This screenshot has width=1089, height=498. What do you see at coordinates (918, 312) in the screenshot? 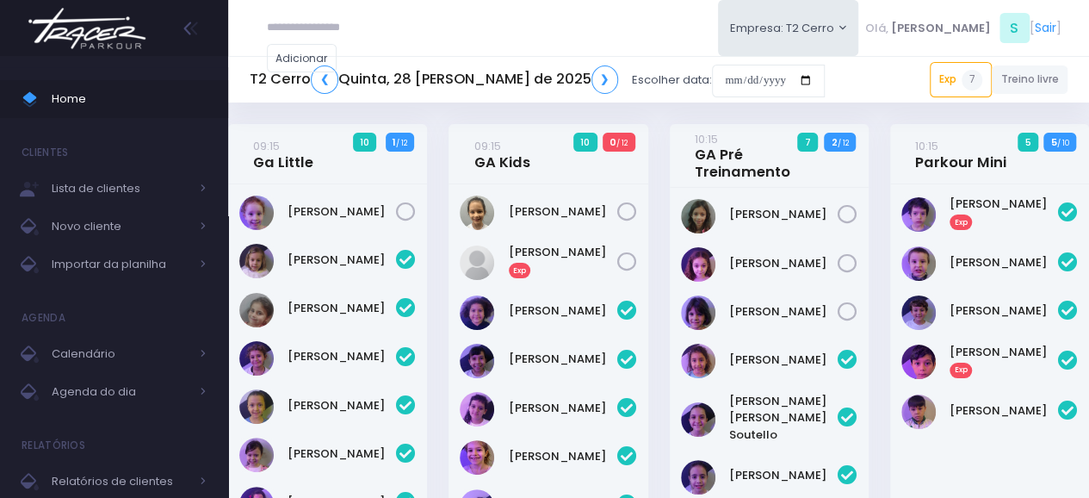
I see `img: Otto Guimarães Krön` at bounding box center [918, 312].